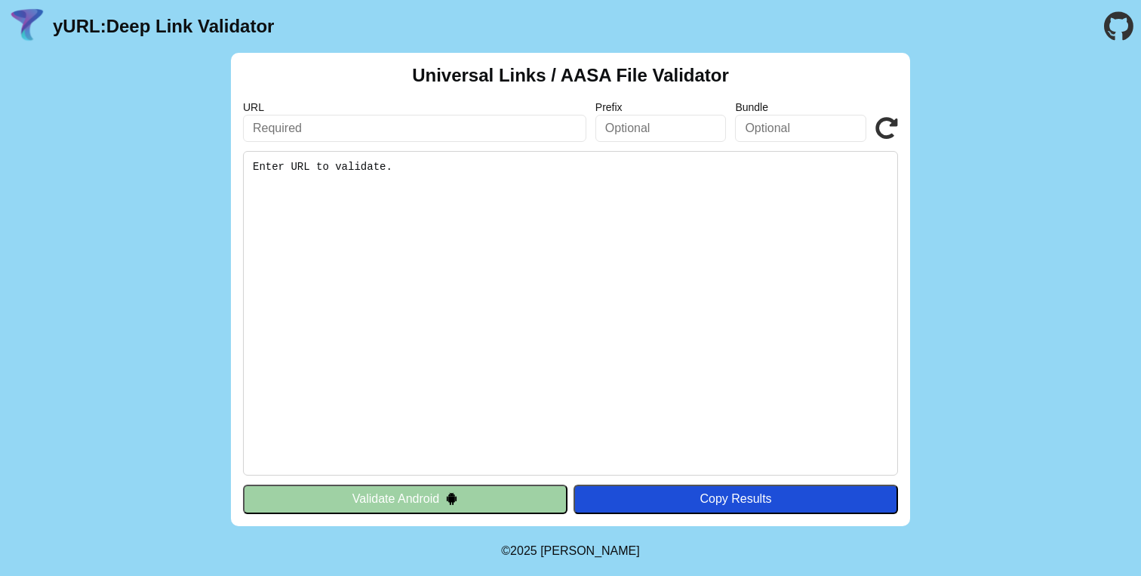 The width and height of the screenshot is (1141, 576). I want to click on input: Required, so click(414, 128).